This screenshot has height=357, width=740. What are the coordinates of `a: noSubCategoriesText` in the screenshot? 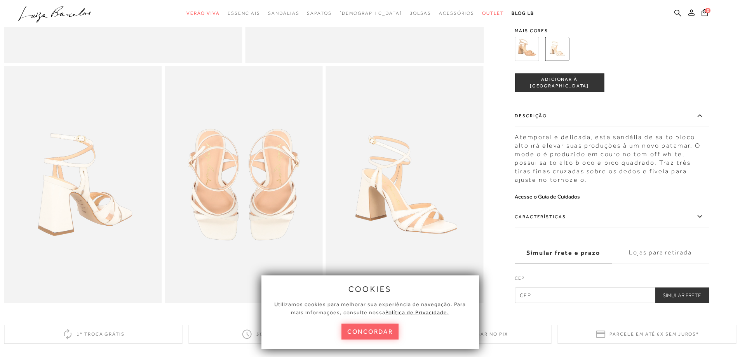 It's located at (371, 13).